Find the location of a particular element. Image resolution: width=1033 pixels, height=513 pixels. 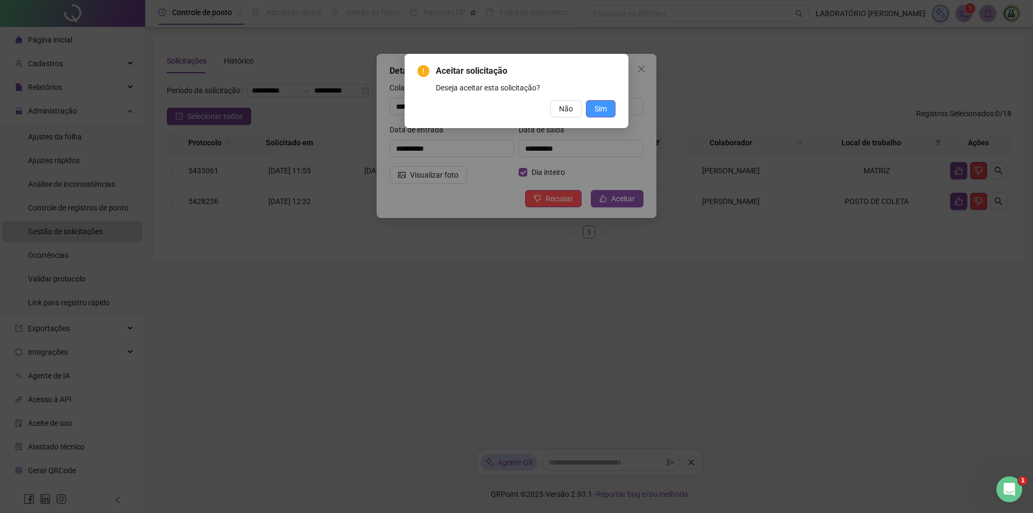

span: Aceitar solicitação is located at coordinates (525, 71).